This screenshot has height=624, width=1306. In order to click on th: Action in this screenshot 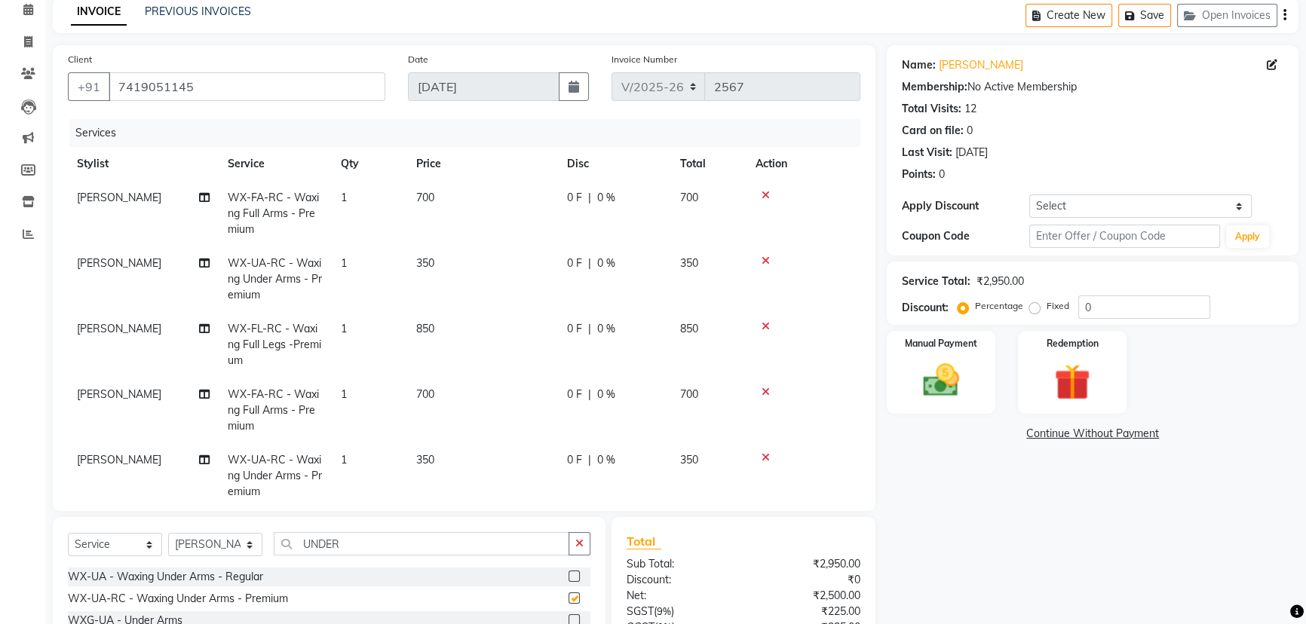, I will do `click(803, 164)`.